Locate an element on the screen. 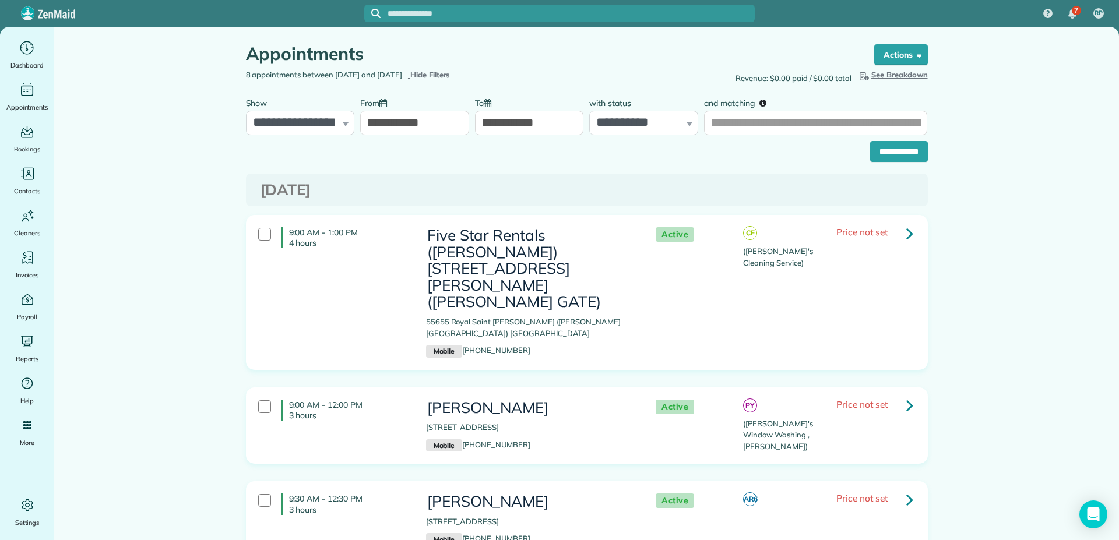  label: To is located at coordinates (486, 102).